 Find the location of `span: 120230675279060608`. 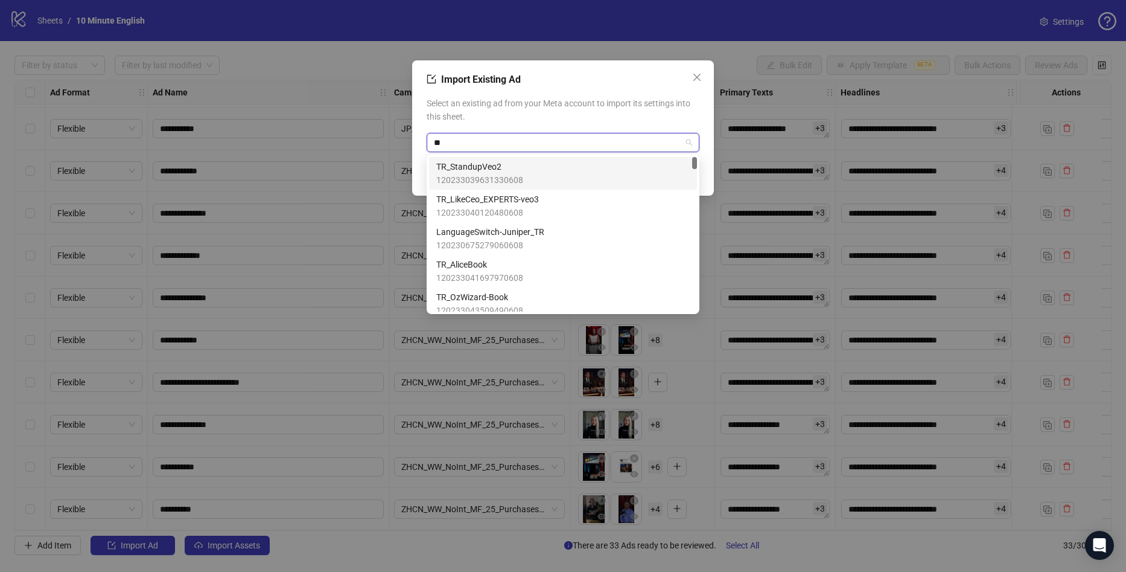

span: 120230675279060608 is located at coordinates (490, 245).